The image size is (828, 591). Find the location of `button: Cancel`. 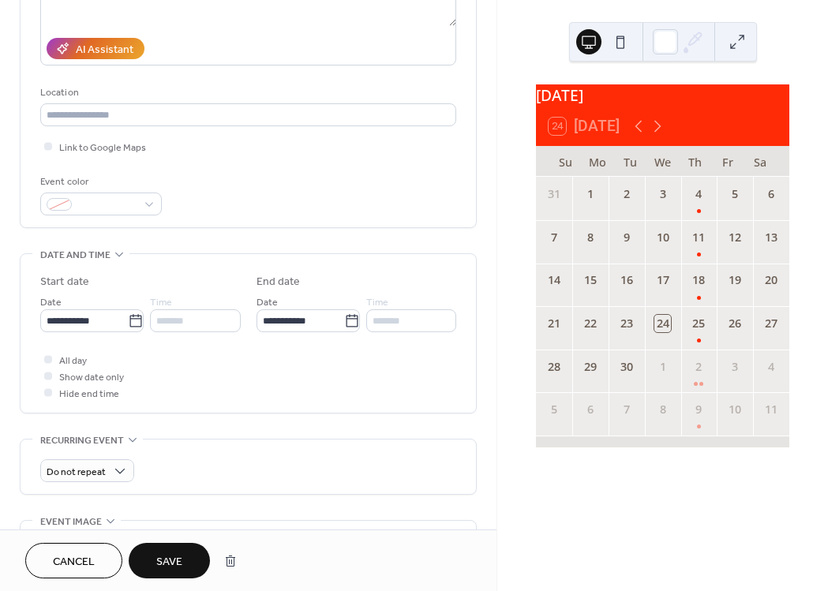

button: Cancel is located at coordinates (73, 561).